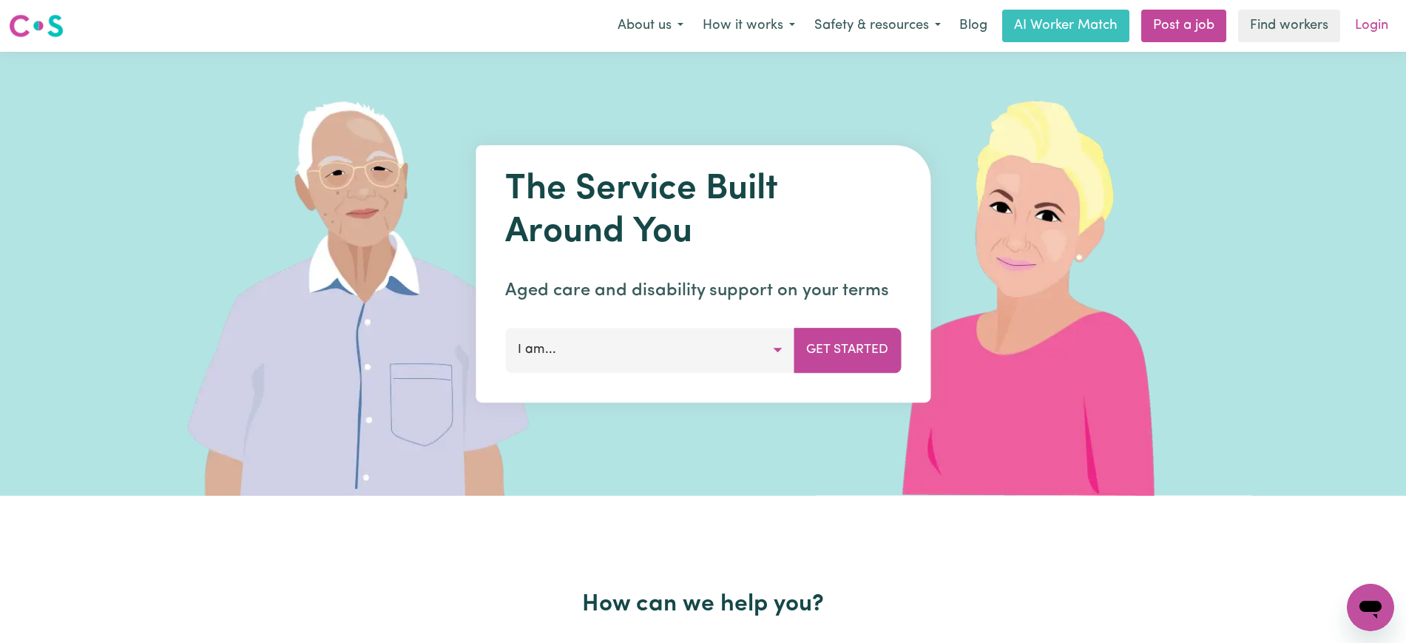 This screenshot has height=643, width=1406. I want to click on p: Aged care and disability support on your terms, so click(703, 291).